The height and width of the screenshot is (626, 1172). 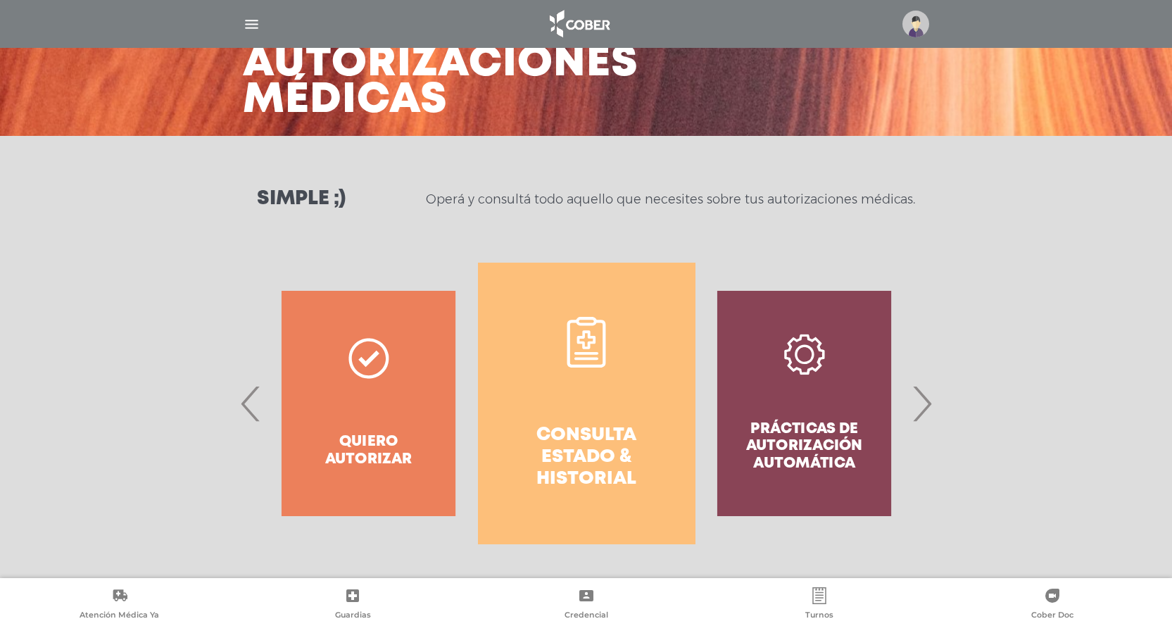 What do you see at coordinates (921, 403) in the screenshot?
I see `span: Next` at bounding box center [921, 403].